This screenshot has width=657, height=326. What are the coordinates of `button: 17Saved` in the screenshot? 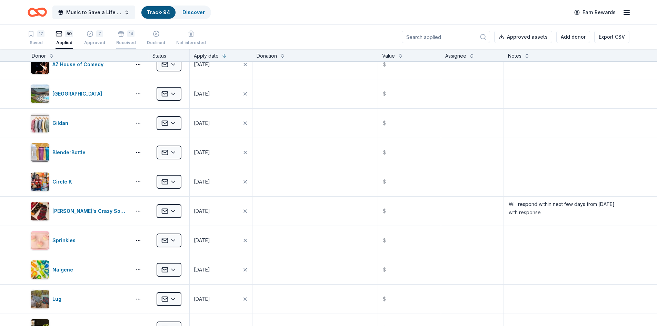 It's located at (36, 38).